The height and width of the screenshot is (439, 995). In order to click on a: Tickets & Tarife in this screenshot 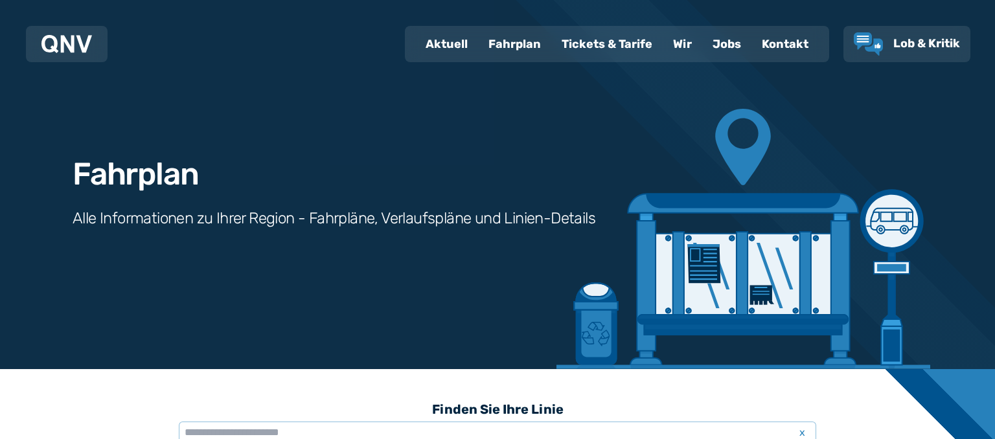, I will do `click(607, 44)`.